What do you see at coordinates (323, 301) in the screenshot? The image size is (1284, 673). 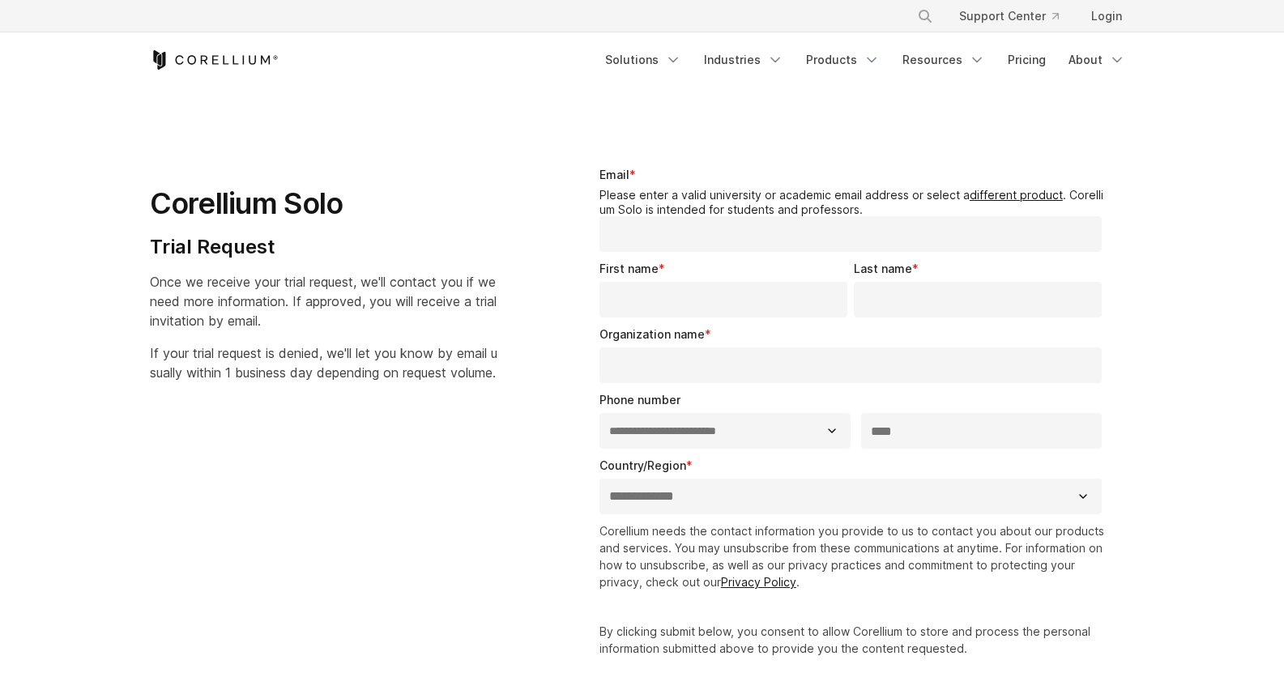 I see `span: Once we receive your trial request, we'll contact you if we need more information. If approved, y...` at bounding box center [323, 301].